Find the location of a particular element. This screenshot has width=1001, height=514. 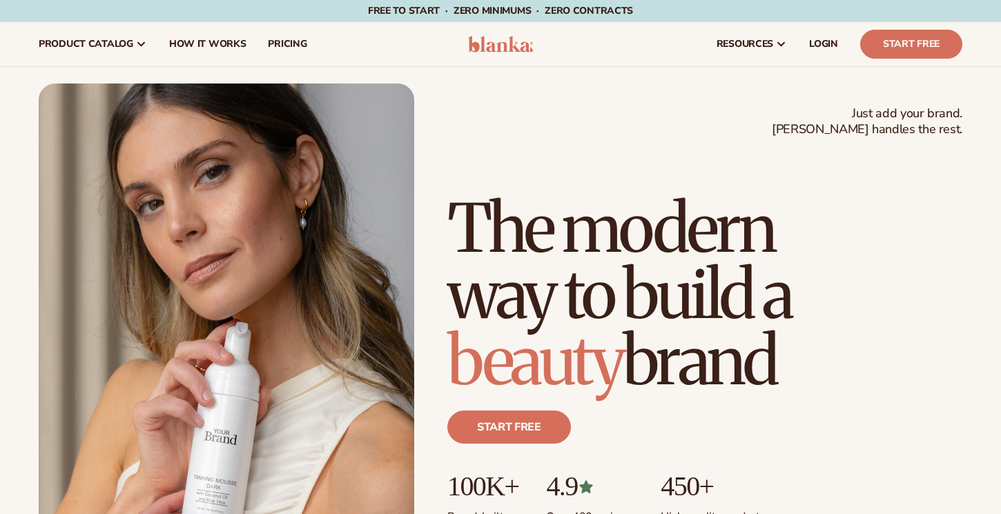

a: resources is located at coordinates (752, 44).